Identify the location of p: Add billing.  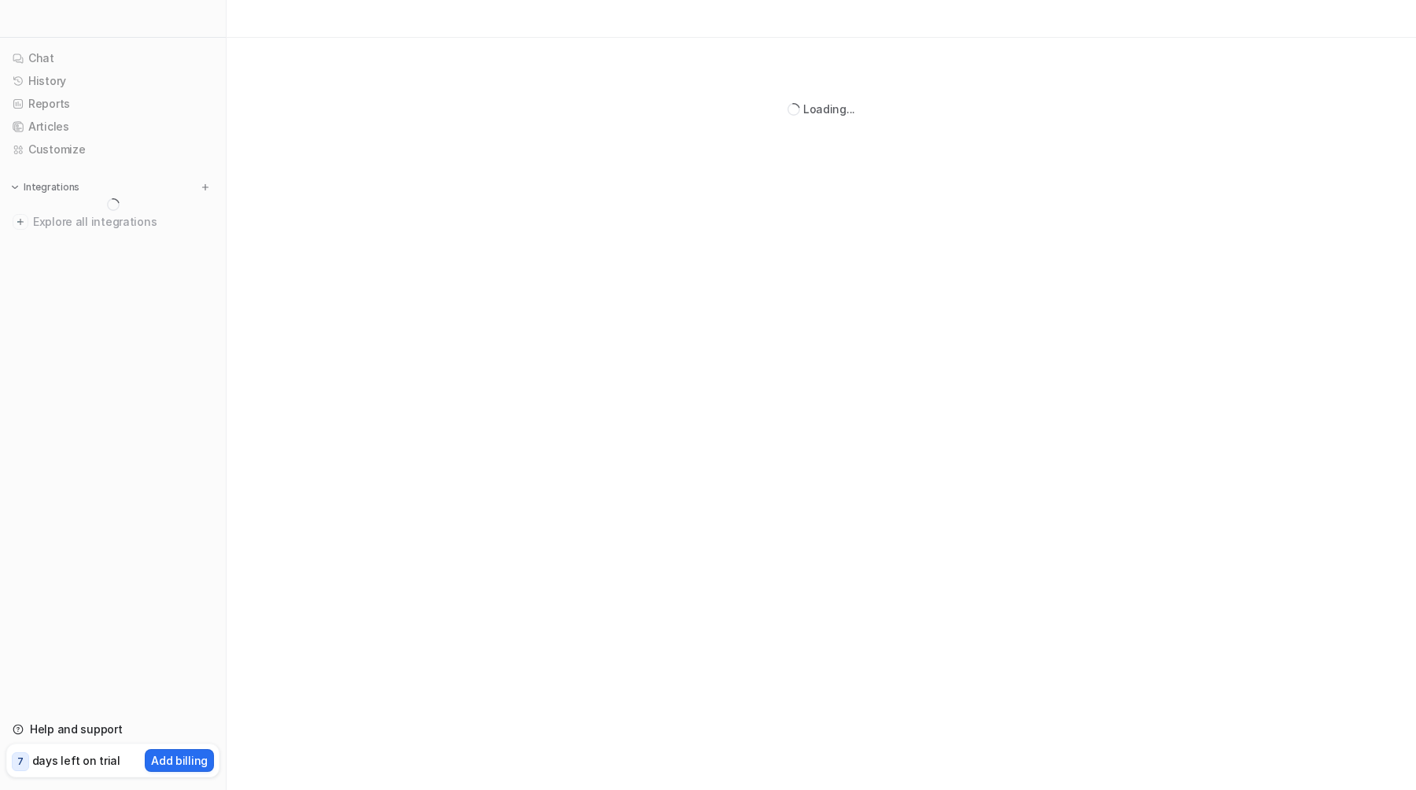
(179, 760).